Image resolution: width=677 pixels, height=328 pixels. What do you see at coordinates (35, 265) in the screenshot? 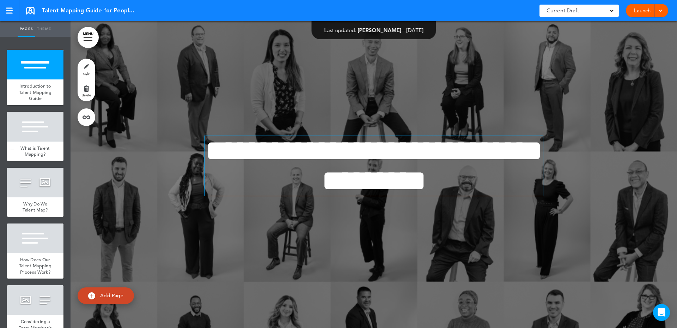
I see `a: How Does Our Talent Mapping Process Work?` at bounding box center [35, 265].